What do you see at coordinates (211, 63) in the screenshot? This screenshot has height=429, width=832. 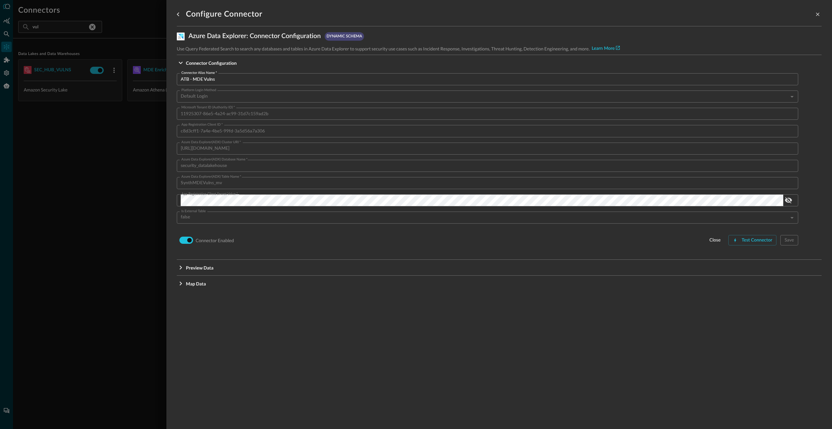 I see `p: Connector Configuration` at bounding box center [211, 63].